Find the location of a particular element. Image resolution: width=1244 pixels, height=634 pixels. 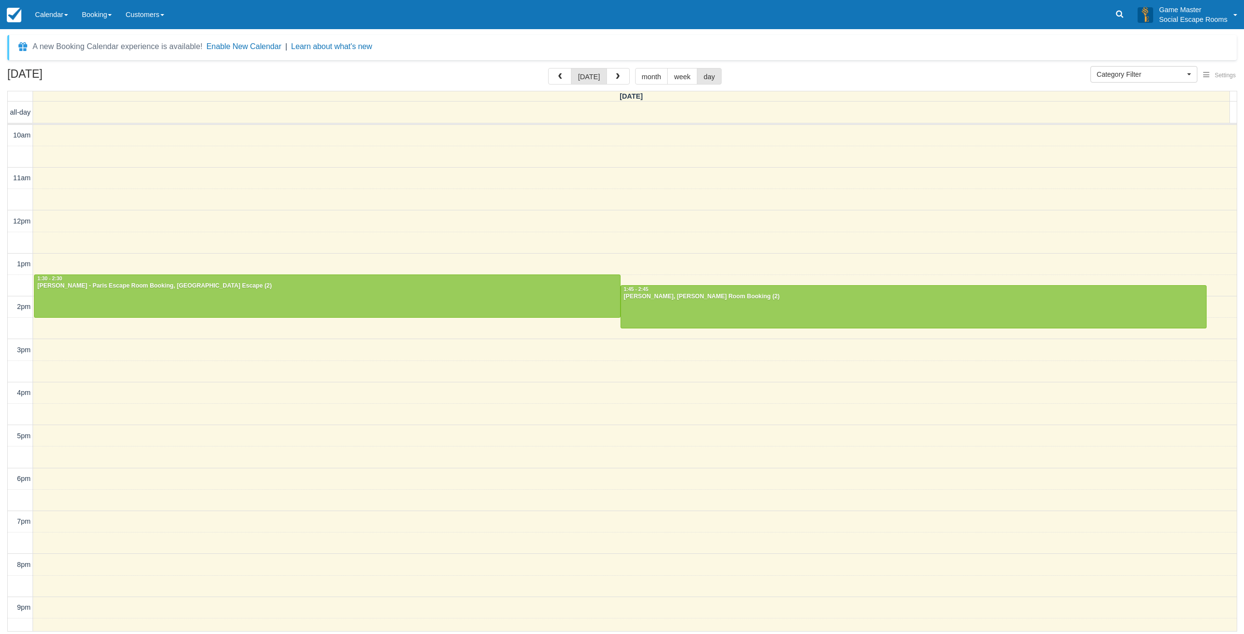

button: day is located at coordinates (709, 76).